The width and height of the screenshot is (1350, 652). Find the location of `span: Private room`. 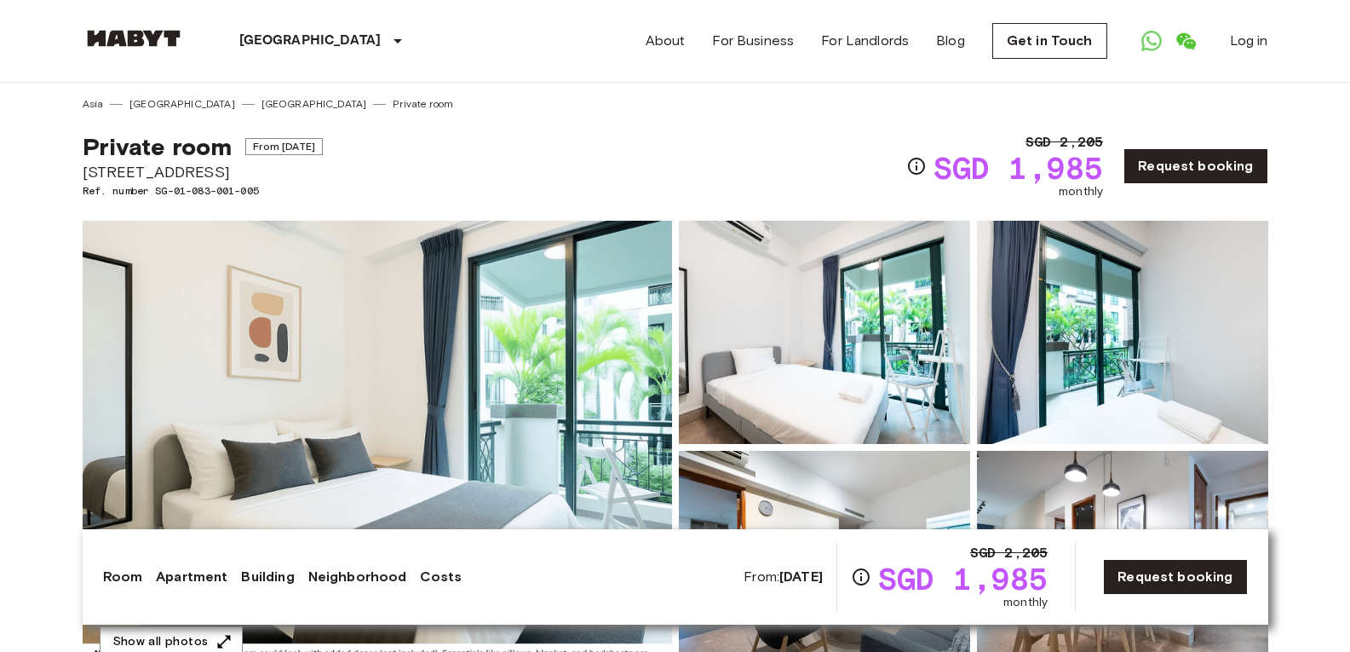

span: Private room is located at coordinates (158, 146).